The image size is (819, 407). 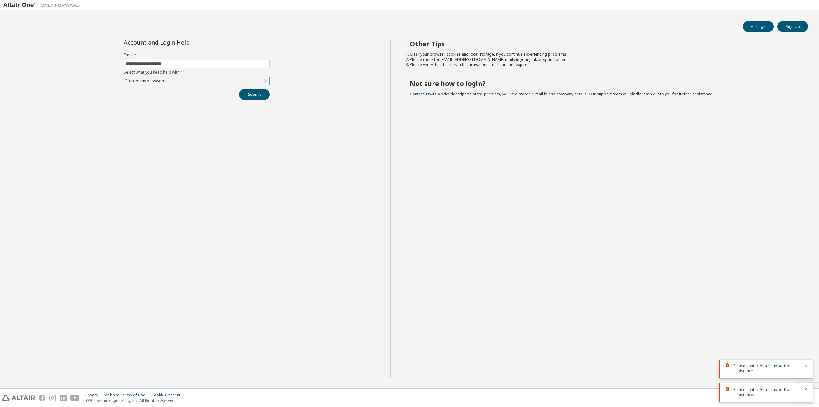 I want to click on img: instagram.svg, so click(x=52, y=398).